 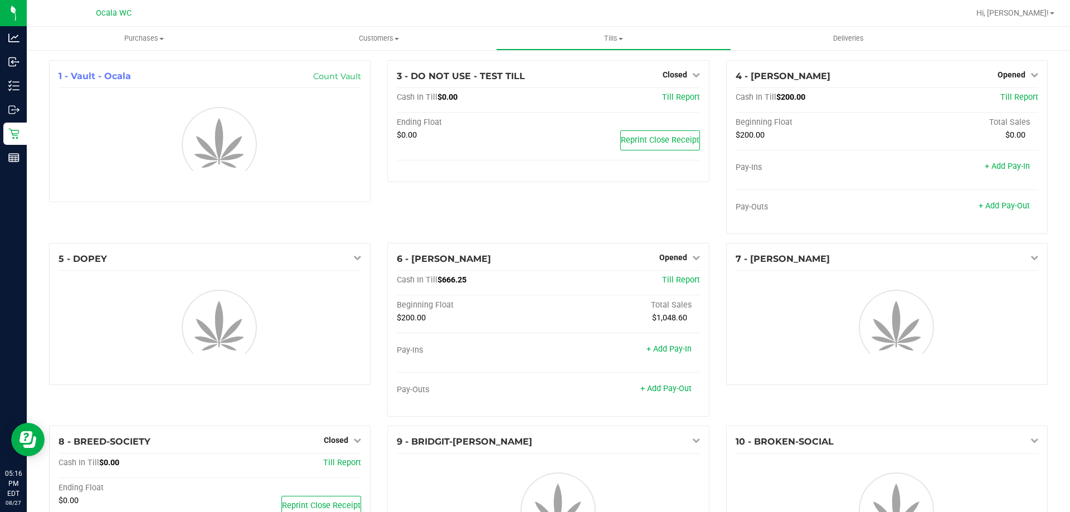 I want to click on span: 1 - Vault - Ocala, so click(x=95, y=76).